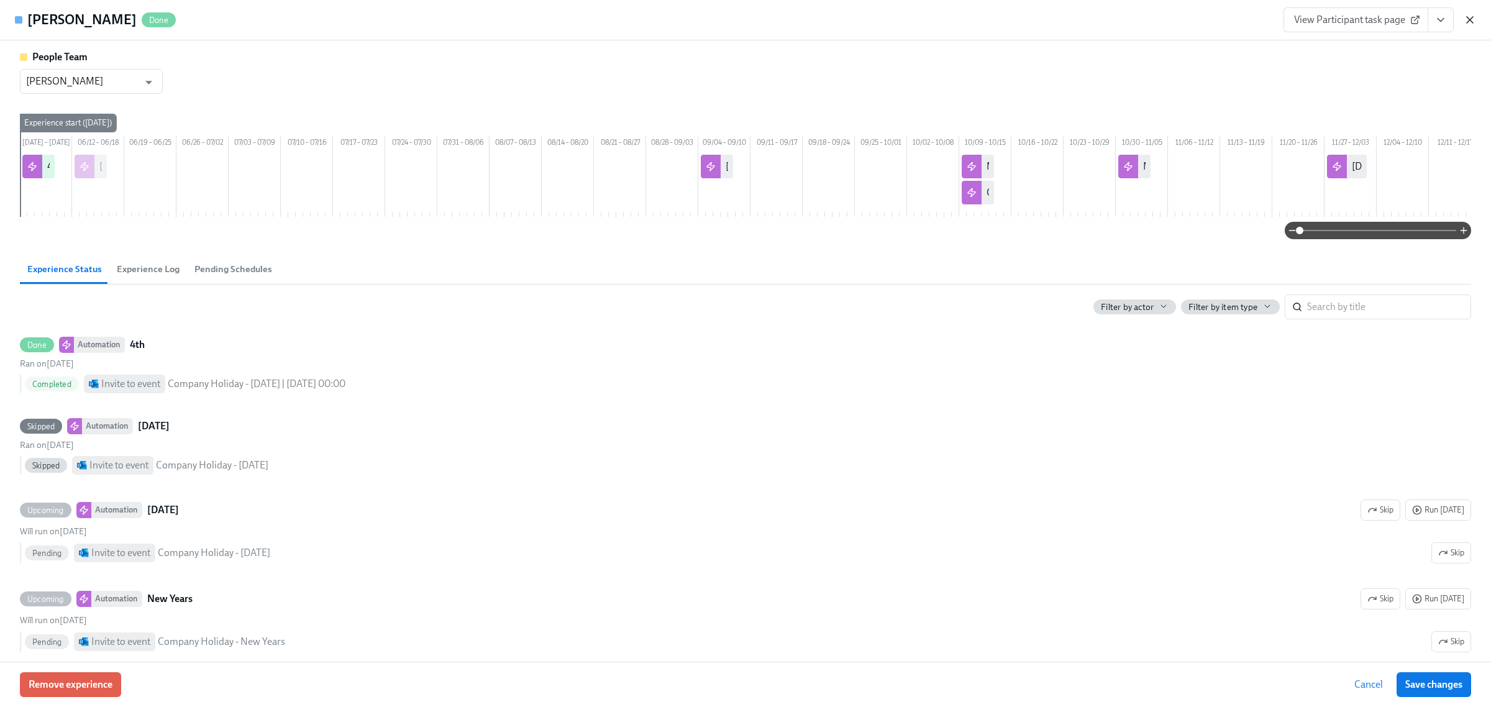 The width and height of the screenshot is (1491, 707). I want to click on span: View Participant task page, so click(1355, 20).